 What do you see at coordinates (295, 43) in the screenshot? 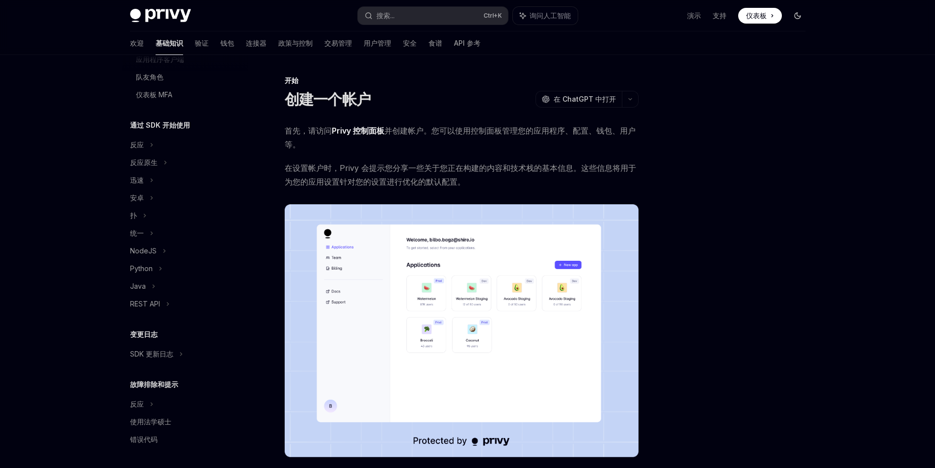
I see `a: 政策与控制` at bounding box center [295, 43].